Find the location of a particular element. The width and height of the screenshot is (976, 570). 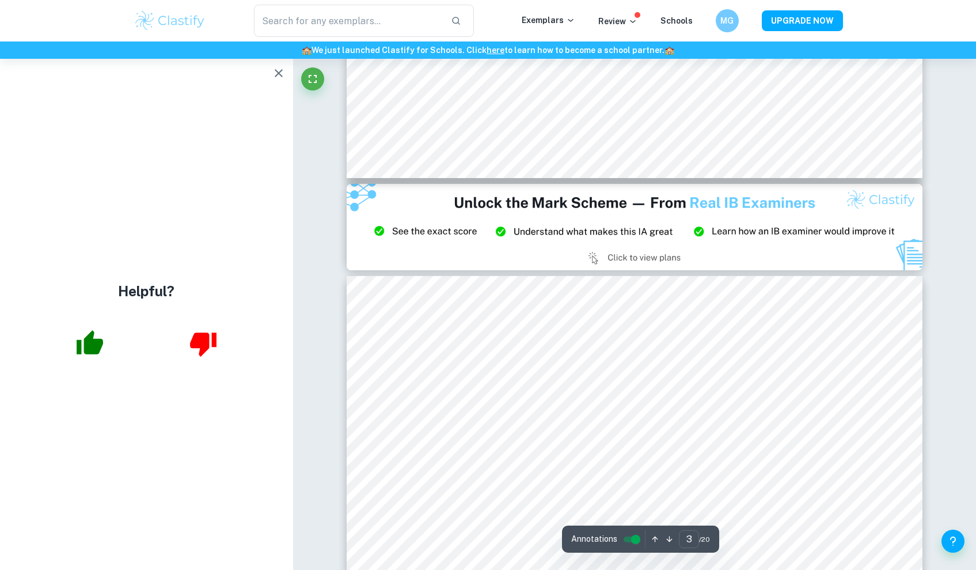

button: Fullscreen is located at coordinates (313, 79).